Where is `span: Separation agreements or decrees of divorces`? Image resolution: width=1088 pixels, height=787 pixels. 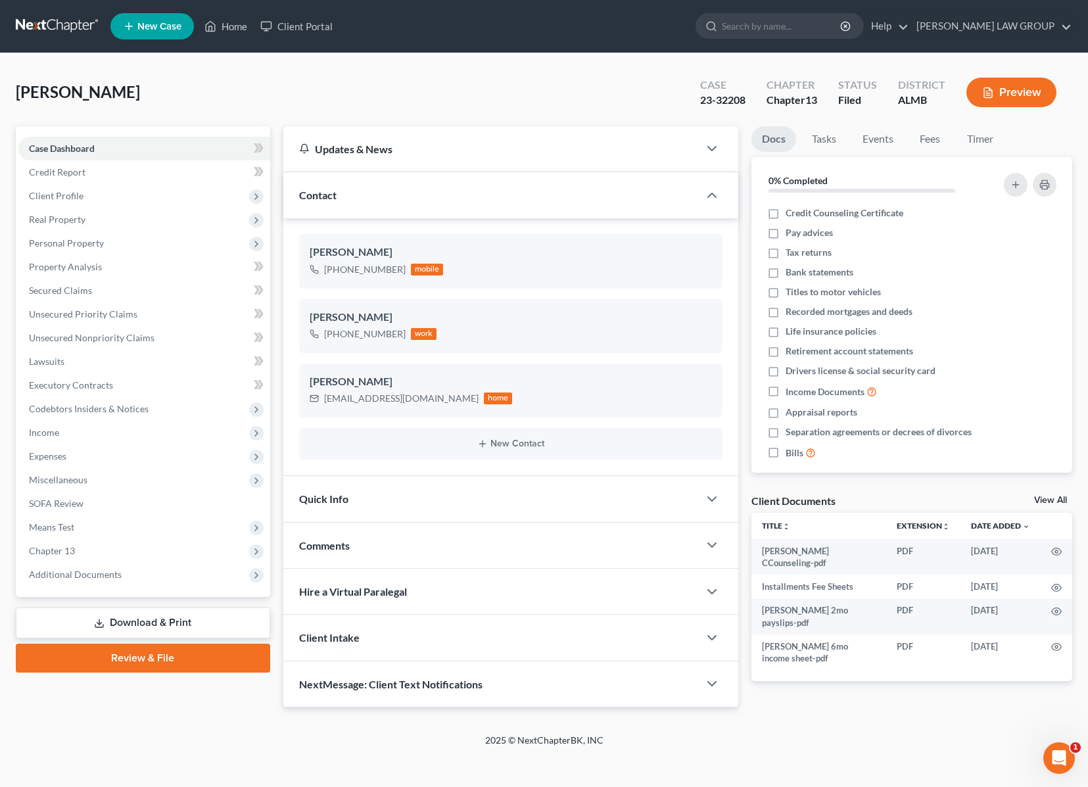 span: Separation agreements or decrees of divorces is located at coordinates (878, 432).